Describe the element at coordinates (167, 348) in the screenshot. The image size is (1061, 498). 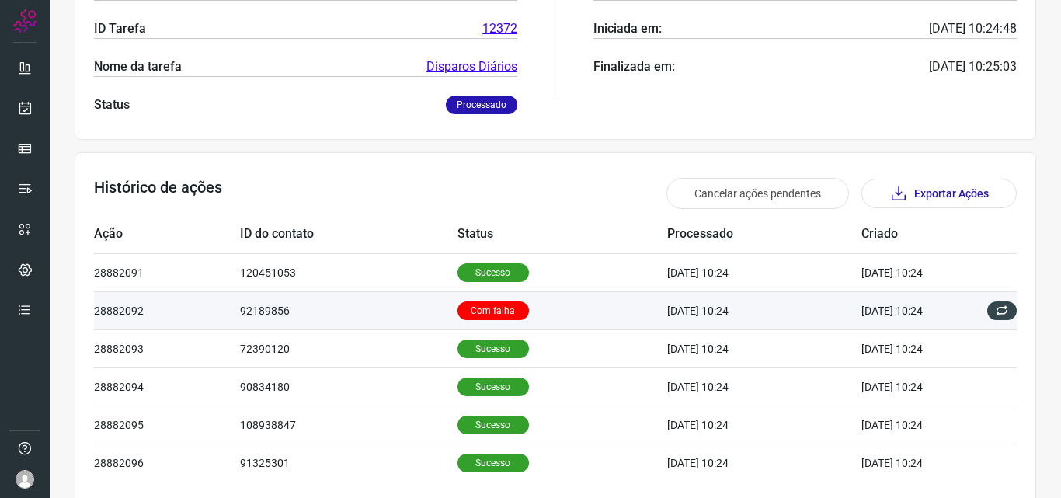
I see `td: 28882093` at that location.